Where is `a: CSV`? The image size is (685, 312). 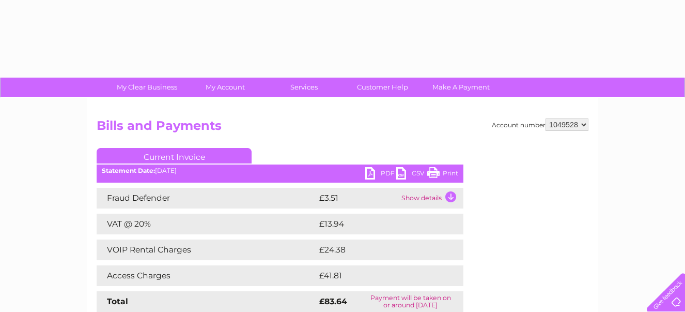
a: CSV is located at coordinates (412, 174).